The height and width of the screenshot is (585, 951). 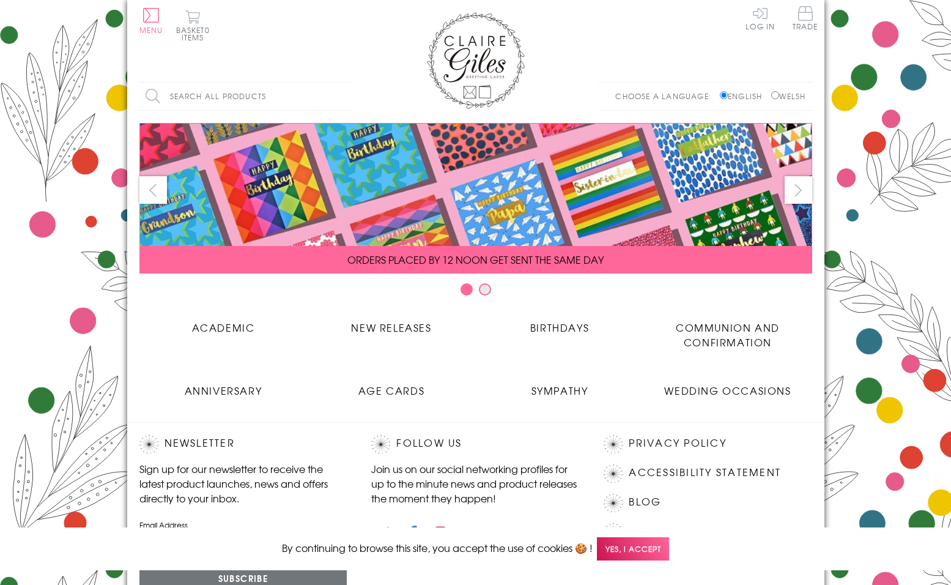 I want to click on input: Search all products, so click(x=246, y=96).